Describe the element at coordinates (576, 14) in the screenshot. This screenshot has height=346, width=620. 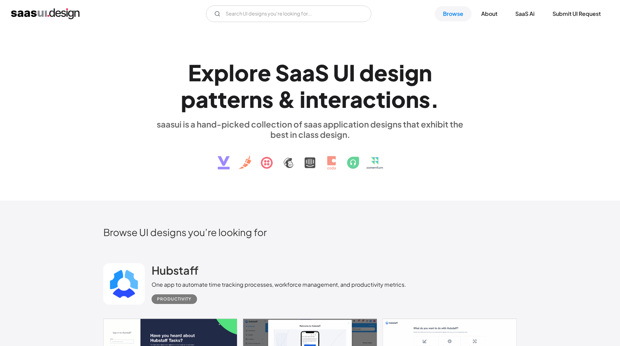
I see `a: Submit UI Request` at that location.